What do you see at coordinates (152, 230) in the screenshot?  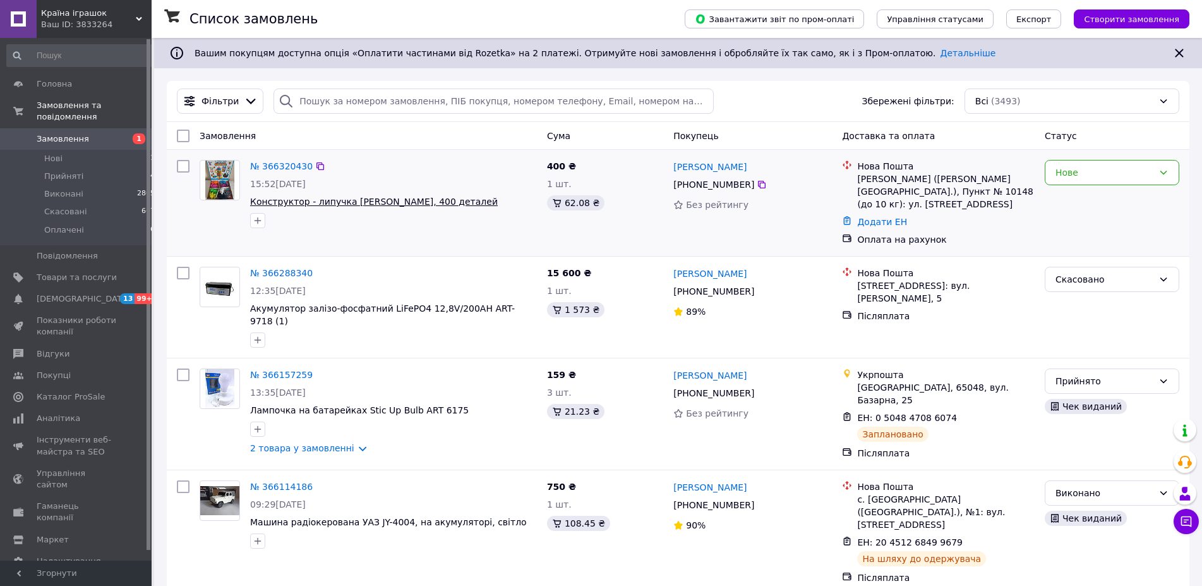 I see `span: 6` at bounding box center [152, 230].